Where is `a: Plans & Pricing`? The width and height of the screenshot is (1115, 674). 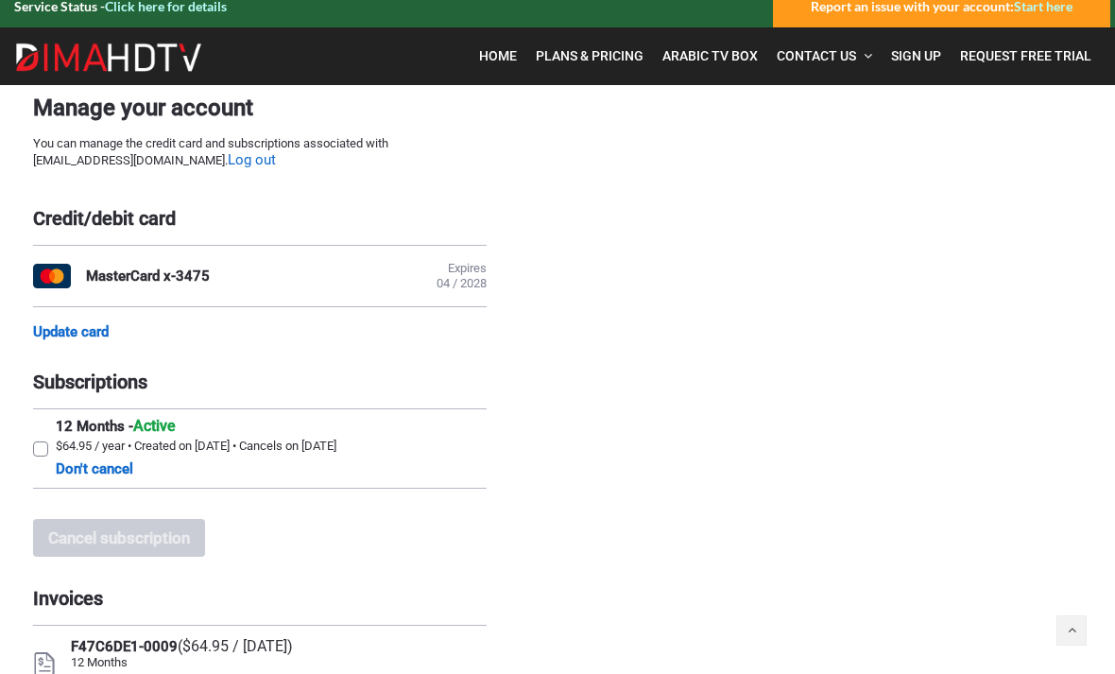 a: Plans & Pricing is located at coordinates (590, 56).